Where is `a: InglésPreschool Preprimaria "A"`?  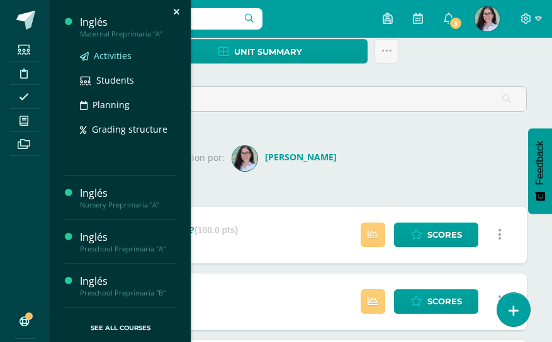
a: InglésPreschool Preprimaria "A" is located at coordinates (128, 241).